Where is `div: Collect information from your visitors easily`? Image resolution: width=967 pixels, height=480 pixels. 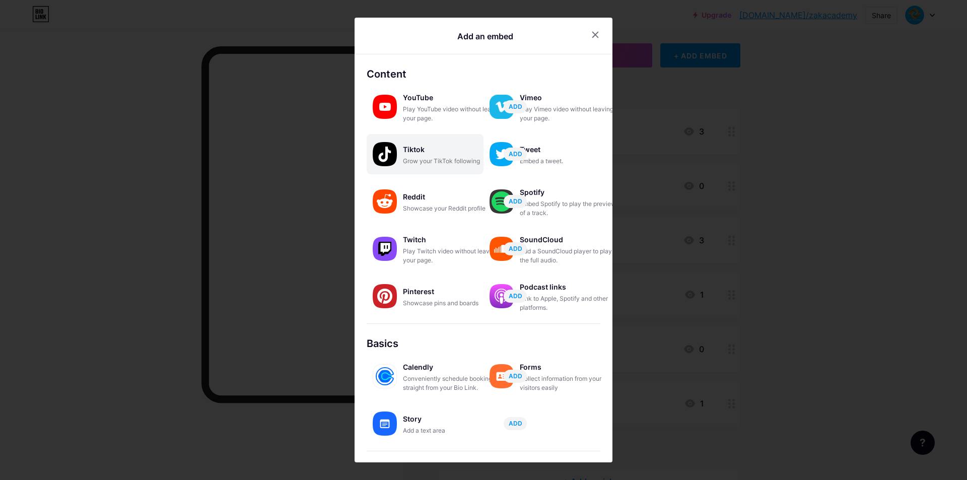 div: Collect information from your visitors easily is located at coordinates (570, 383).